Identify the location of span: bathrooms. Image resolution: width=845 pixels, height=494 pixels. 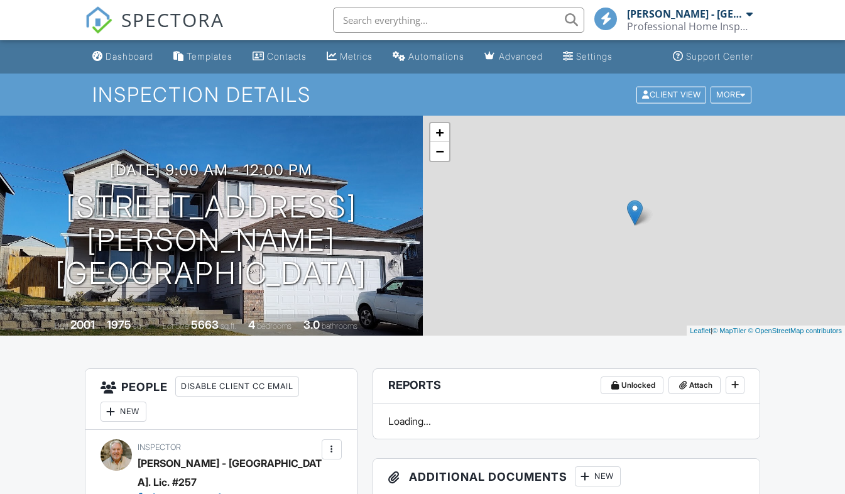
(339, 325).